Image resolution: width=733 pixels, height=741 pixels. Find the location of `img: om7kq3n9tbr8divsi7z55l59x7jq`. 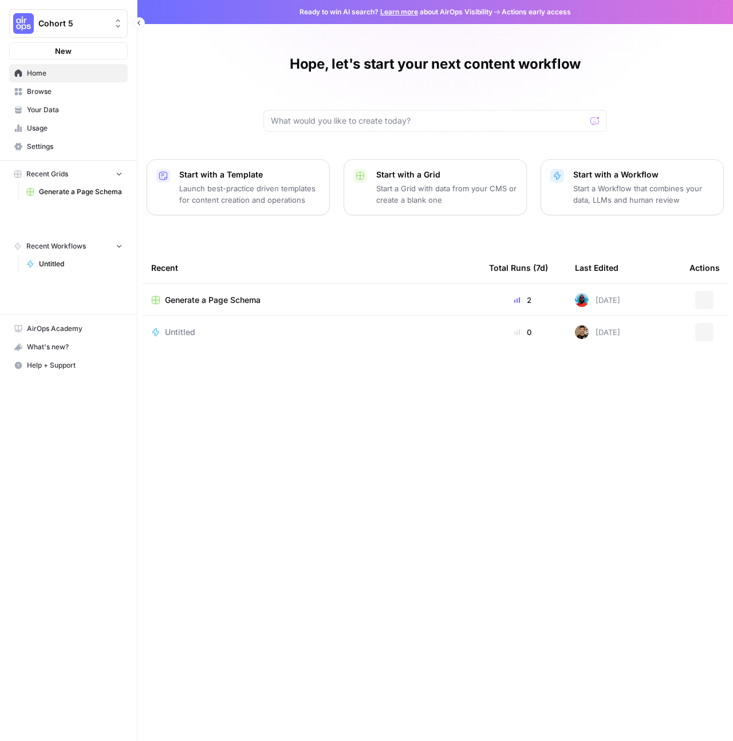

img: om7kq3n9tbr8divsi7z55l59x7jq is located at coordinates (582, 300).